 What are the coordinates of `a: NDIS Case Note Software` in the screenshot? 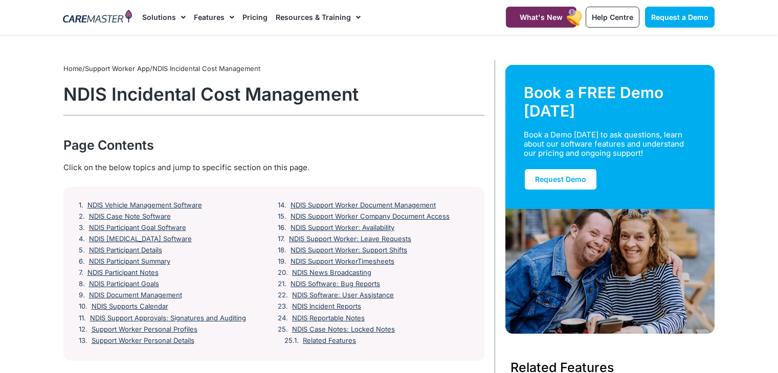 It's located at (130, 217).